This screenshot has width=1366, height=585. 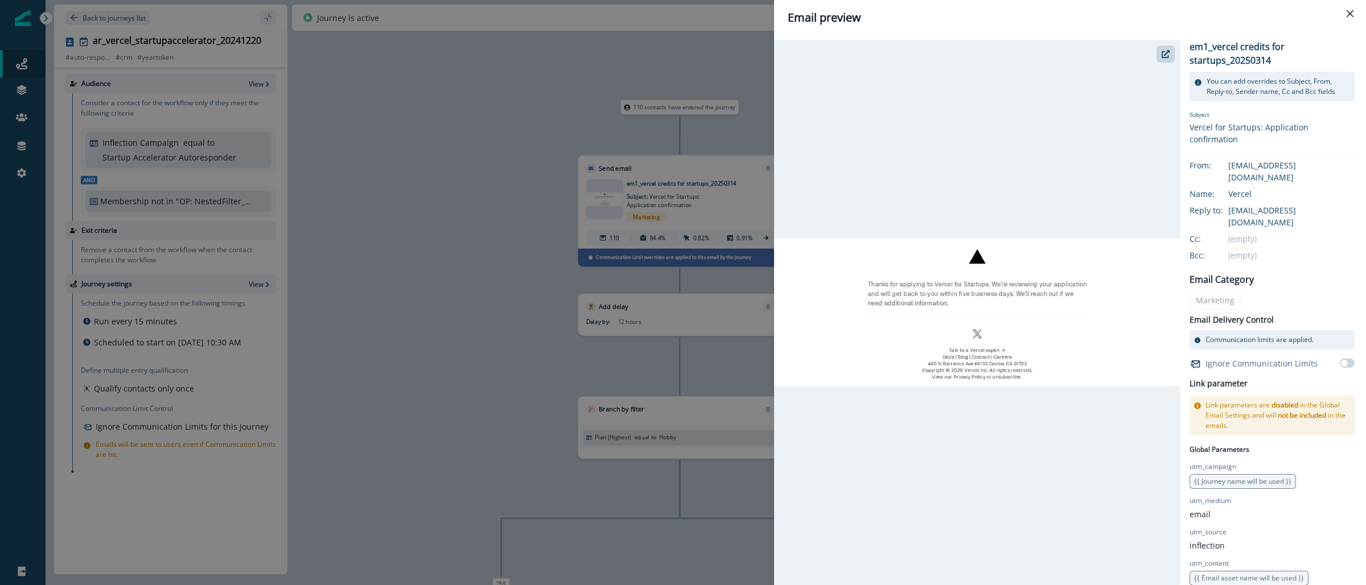 What do you see at coordinates (1200, 514) in the screenshot?
I see `p: email` at bounding box center [1200, 514].